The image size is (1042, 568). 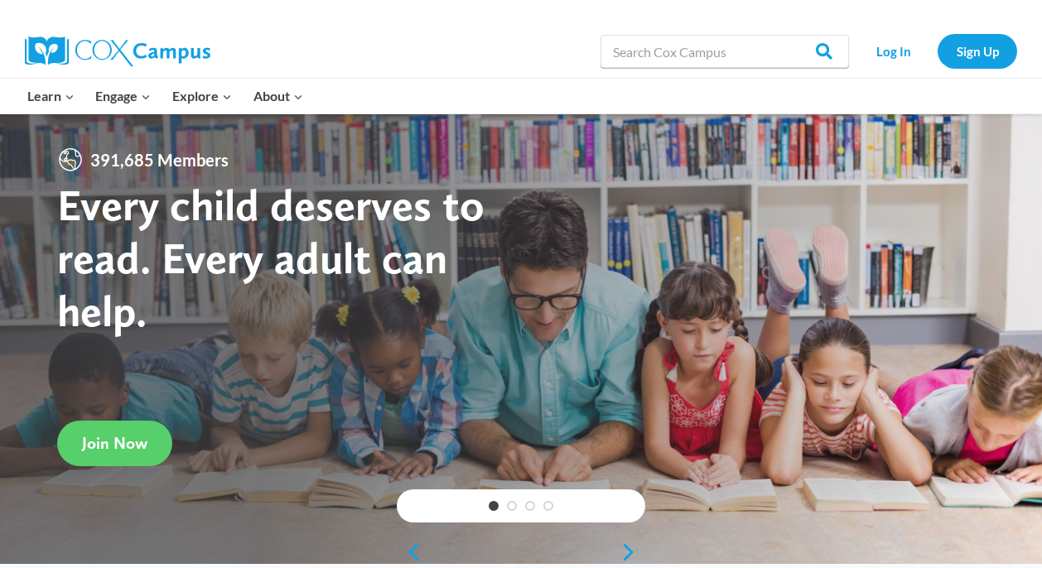 I want to click on strong: Every child deserves to read. Every adult can help., so click(x=271, y=257).